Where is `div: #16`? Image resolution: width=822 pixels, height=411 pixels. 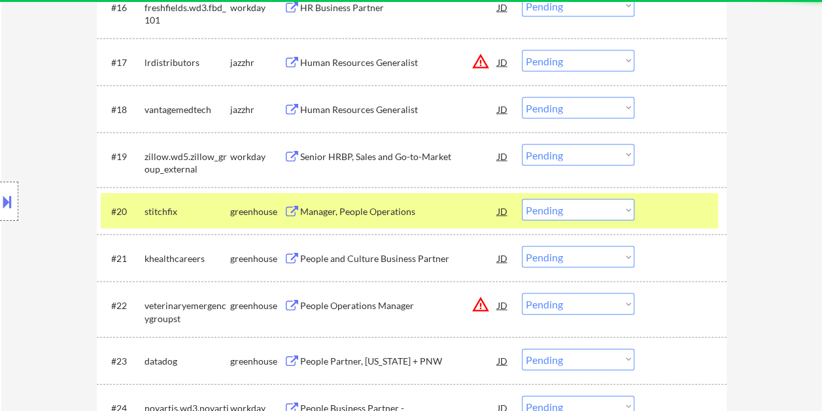 div: #16 is located at coordinates (122, 8).